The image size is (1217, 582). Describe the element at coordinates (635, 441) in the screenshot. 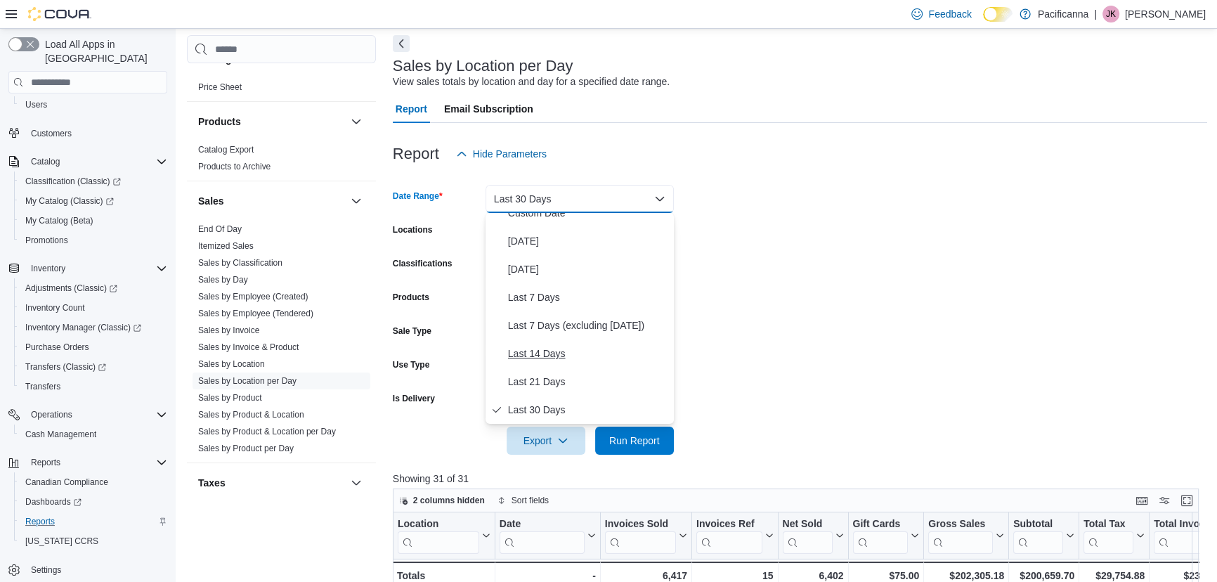

I see `button: Run Report` at that location.